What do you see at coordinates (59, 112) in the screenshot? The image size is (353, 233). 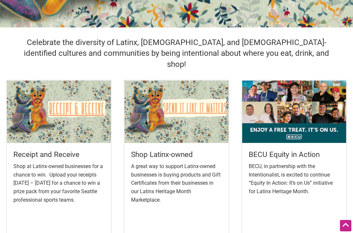 I see `img: Latinx Heritage Month - Receipt & Receive` at bounding box center [59, 112].